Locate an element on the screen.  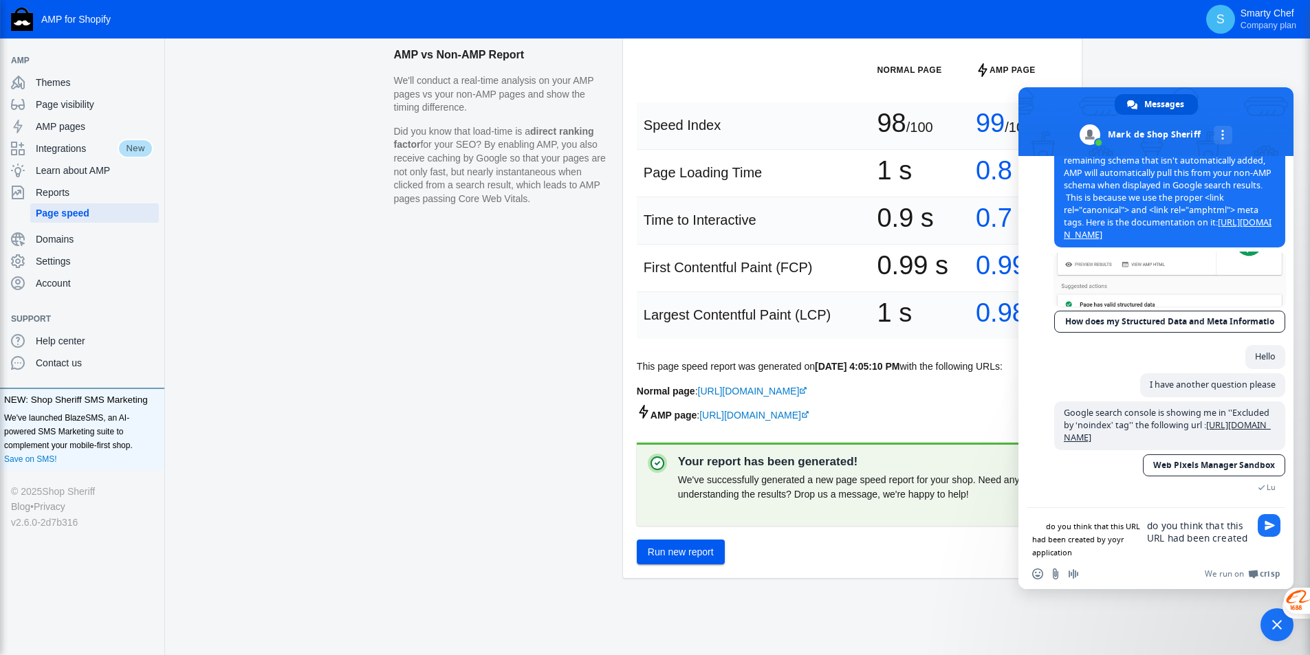
span: Hello is located at coordinates (1265, 356).